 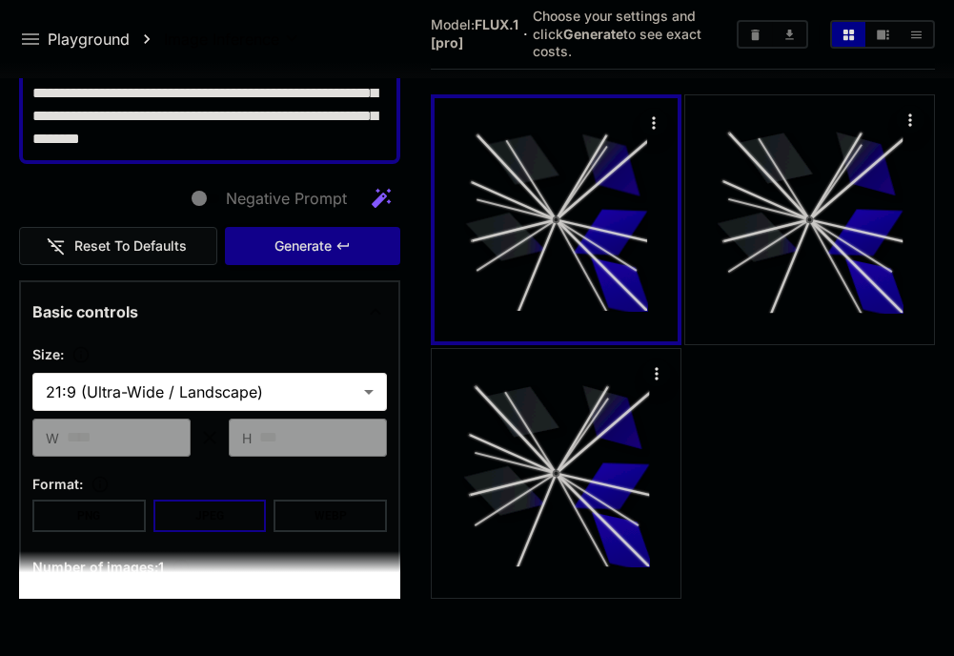 What do you see at coordinates (313, 246) in the screenshot?
I see `button: Generate` at bounding box center [313, 246].